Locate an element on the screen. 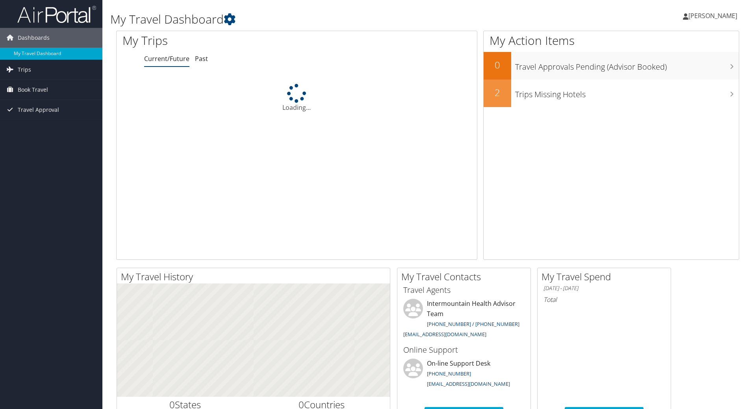 The image size is (753, 409). a: Current/Future is located at coordinates (167, 59).